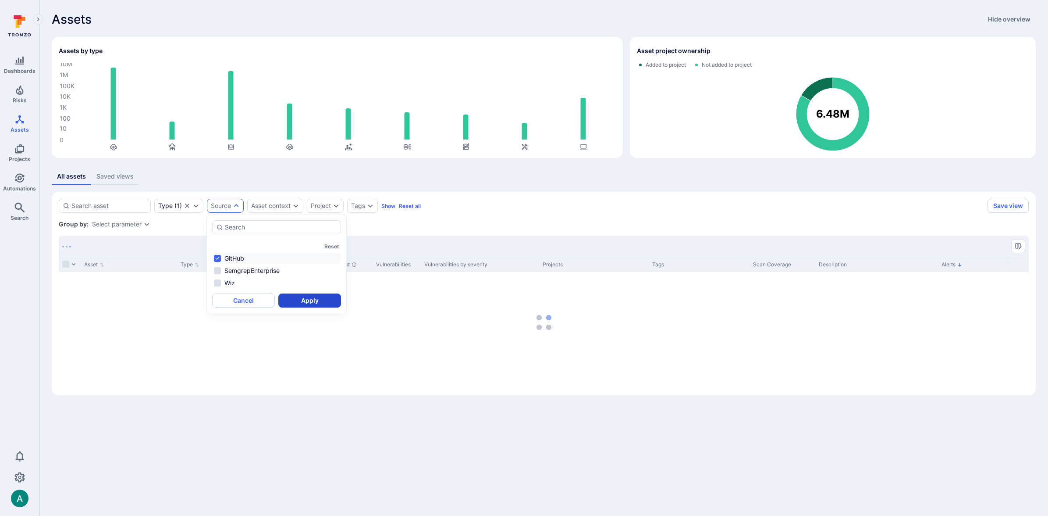 This screenshot has width=1048, height=516. I want to click on div: Type, so click(165, 206).